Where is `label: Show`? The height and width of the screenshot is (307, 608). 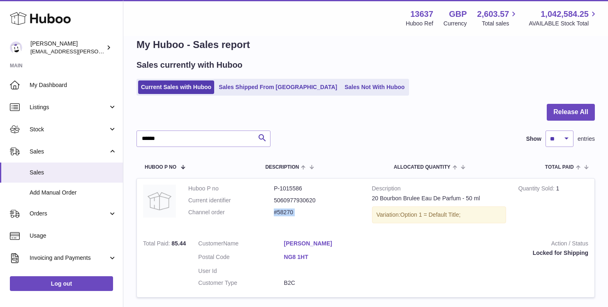 label: Show is located at coordinates (533, 139).